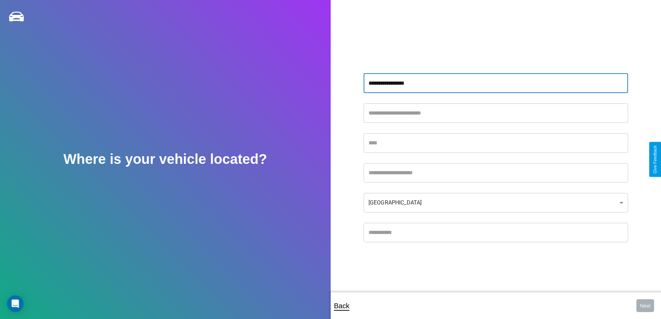 The height and width of the screenshot is (319, 661). I want to click on h2: Where is your vehicle located?, so click(165, 159).